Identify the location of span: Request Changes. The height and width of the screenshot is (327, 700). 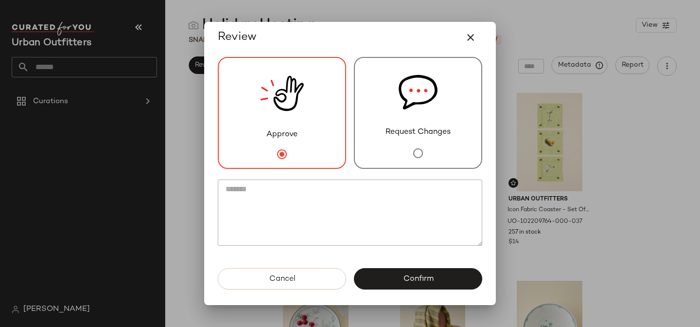
(418, 132).